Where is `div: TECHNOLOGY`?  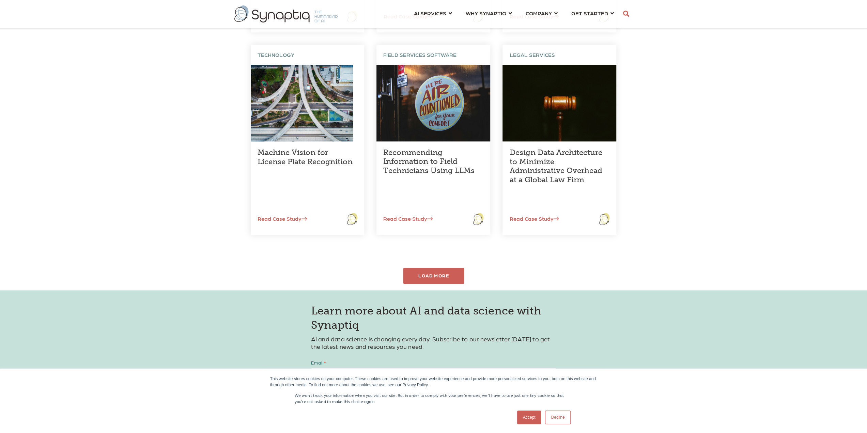 div: TECHNOLOGY is located at coordinates (308, 55).